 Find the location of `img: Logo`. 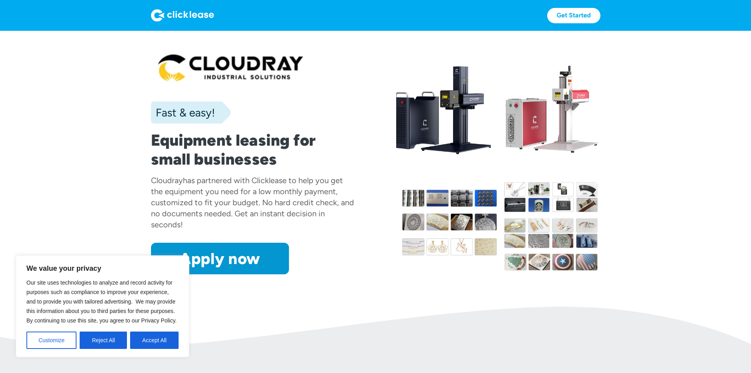

img: Logo is located at coordinates (183, 15).